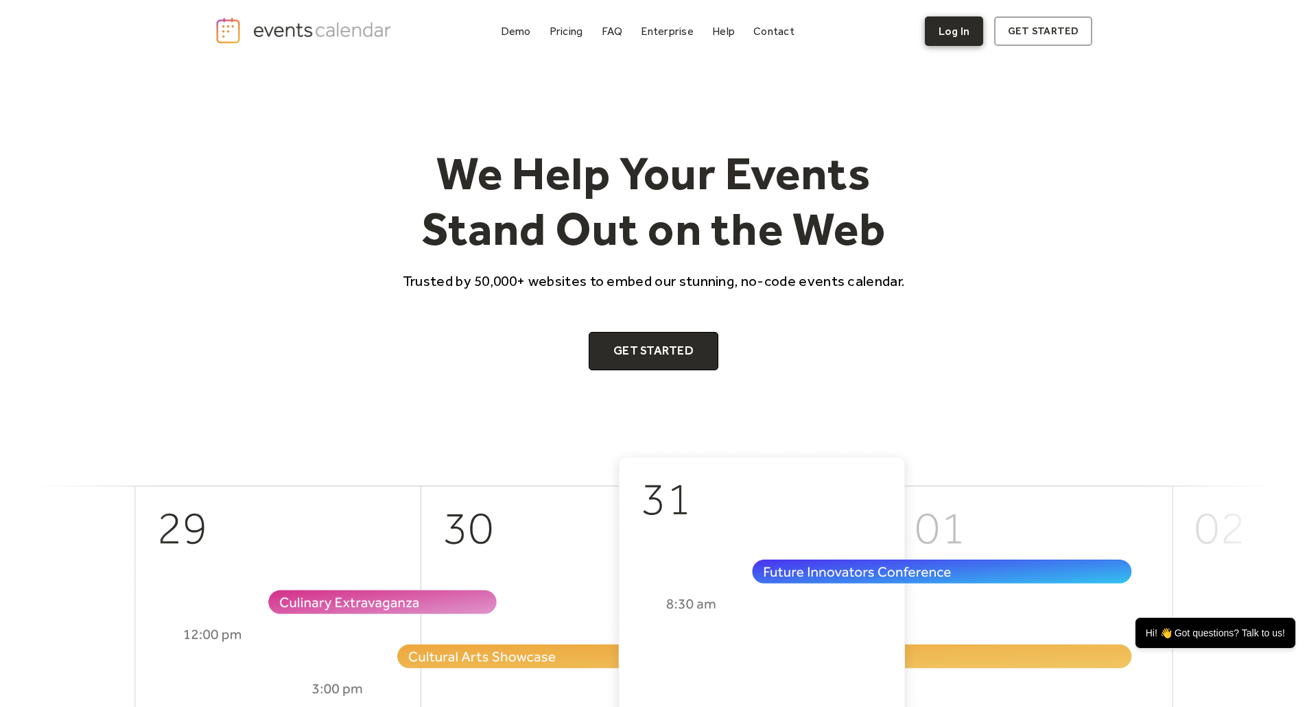  Describe the element at coordinates (1043, 31) in the screenshot. I see `a: get started` at that location.